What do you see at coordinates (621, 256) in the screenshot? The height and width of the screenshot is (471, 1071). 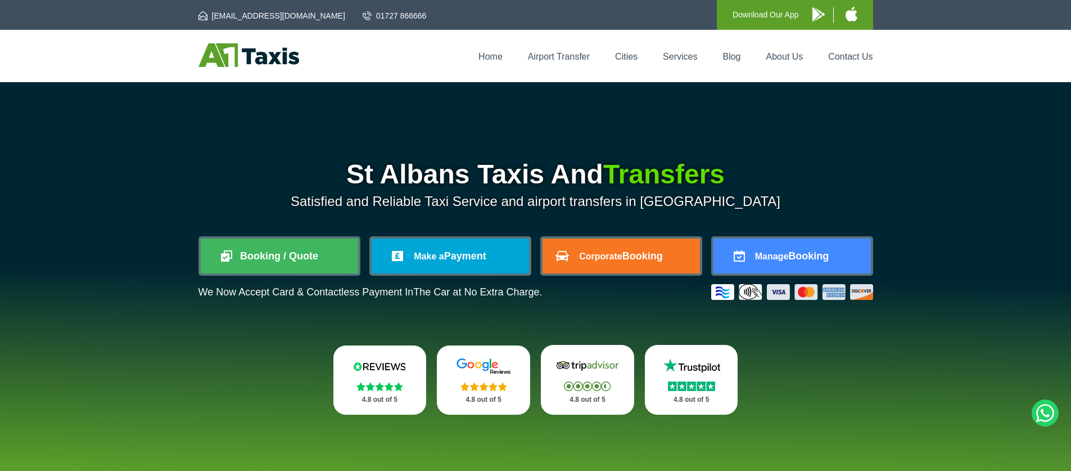 I see `a: CorporateBooking` at bounding box center [621, 256].